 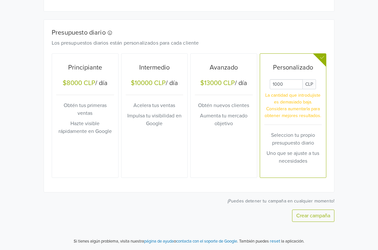 What do you see at coordinates (271, 241) in the screenshot?
I see `p: También puedes la aplicación.` at bounding box center [271, 241].